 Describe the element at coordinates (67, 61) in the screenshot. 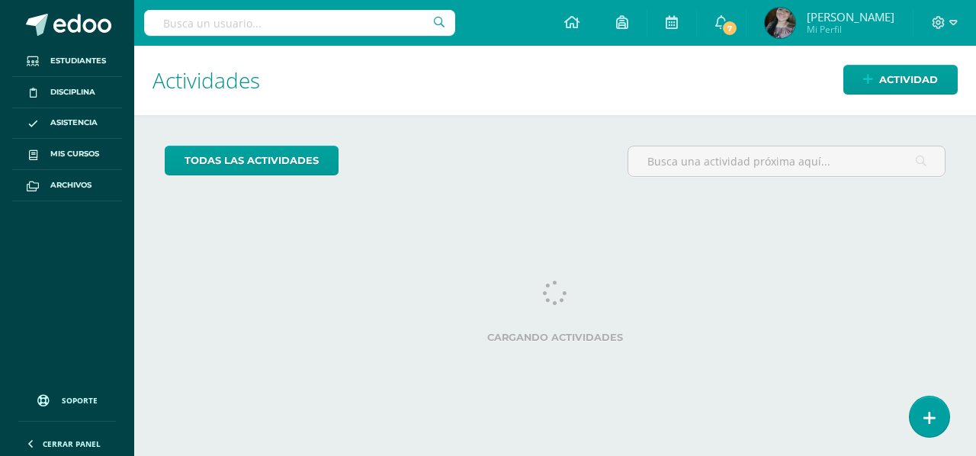

I see `a: Estudiantes` at that location.